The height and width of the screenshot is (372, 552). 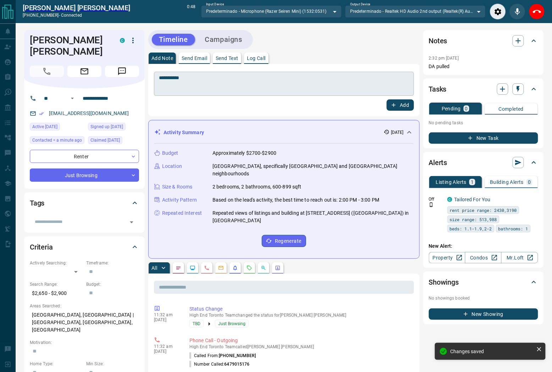 What do you see at coordinates (172, 166) in the screenshot?
I see `p: Location` at bounding box center [172, 166].